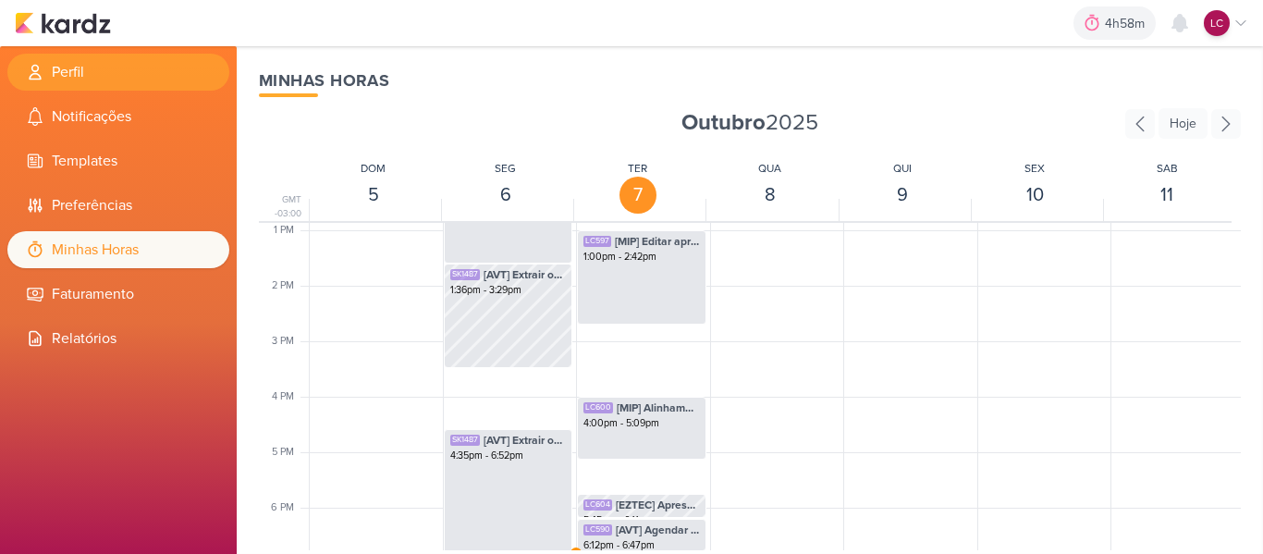 This screenshot has height=554, width=1263. Describe the element at coordinates (118, 116) in the screenshot. I see `li: Notificações` at that location.